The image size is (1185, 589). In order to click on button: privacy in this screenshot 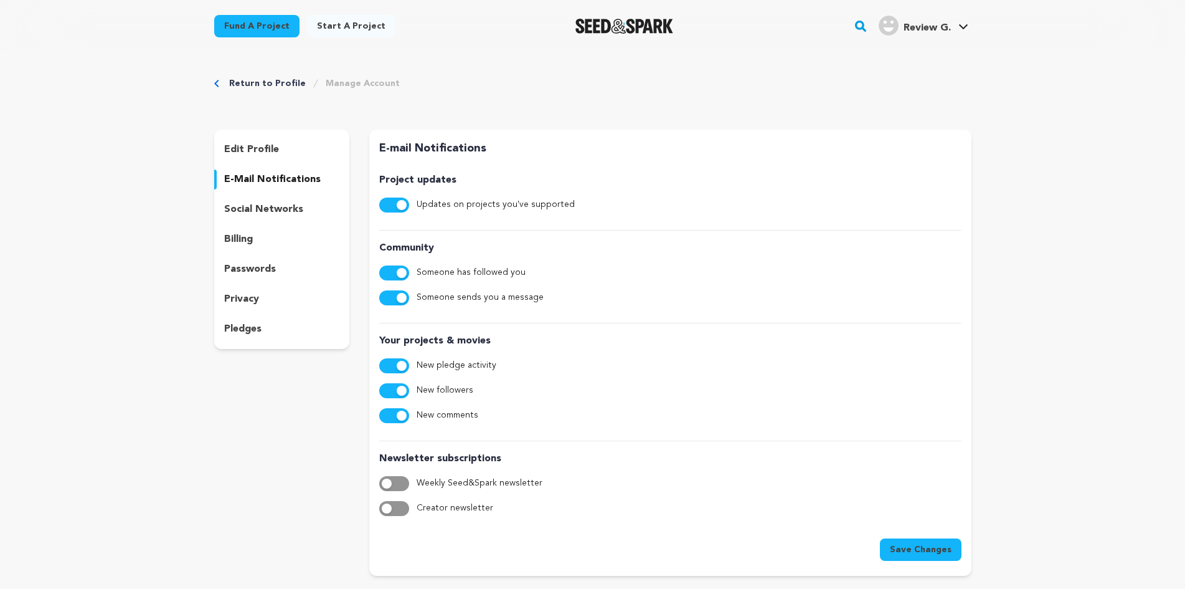, I will do `click(282, 299)`.